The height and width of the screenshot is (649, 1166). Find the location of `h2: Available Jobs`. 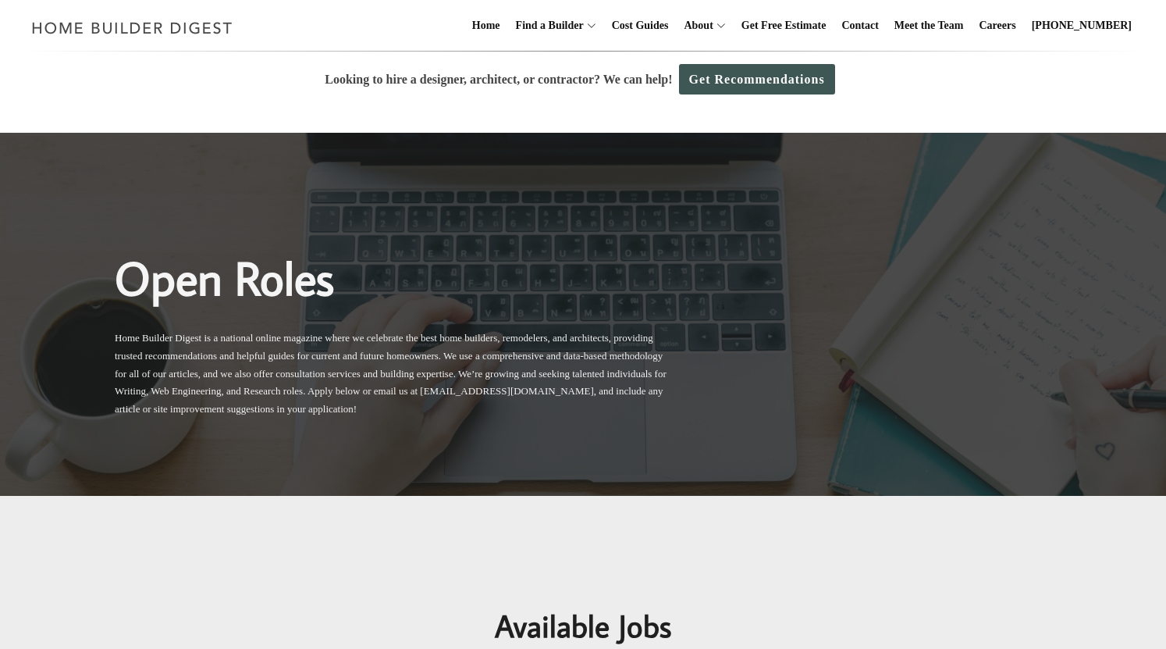

h2: Available Jobs is located at coordinates (583, 610).